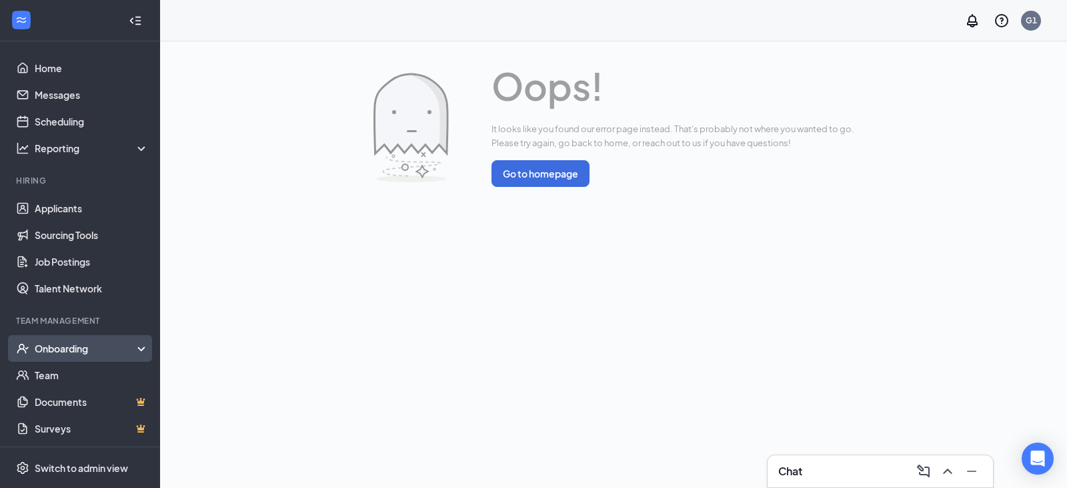 This screenshot has width=1067, height=488. Describe the element at coordinates (973, 21) in the screenshot. I see `svg: Notifications` at that location.